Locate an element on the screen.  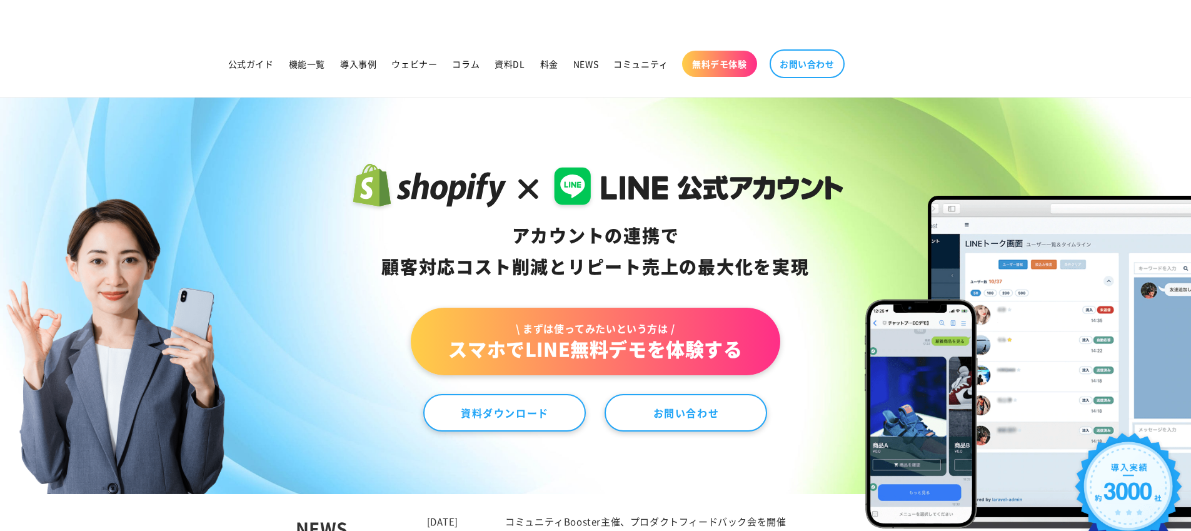
span: \ まずは使ってみたいという方は / is located at coordinates (595, 328).